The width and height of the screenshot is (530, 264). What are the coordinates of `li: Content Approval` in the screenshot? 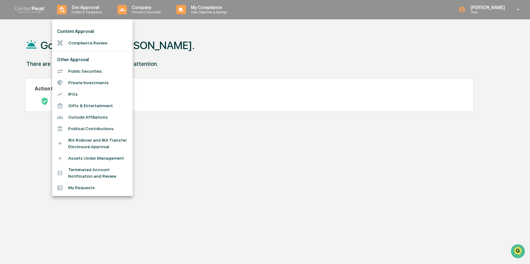 It's located at (92, 31).